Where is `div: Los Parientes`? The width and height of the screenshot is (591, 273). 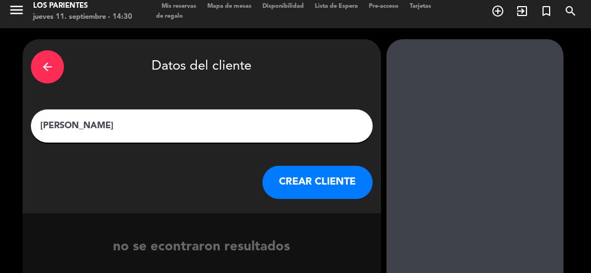
div: Los Parientes is located at coordinates (83, 6).